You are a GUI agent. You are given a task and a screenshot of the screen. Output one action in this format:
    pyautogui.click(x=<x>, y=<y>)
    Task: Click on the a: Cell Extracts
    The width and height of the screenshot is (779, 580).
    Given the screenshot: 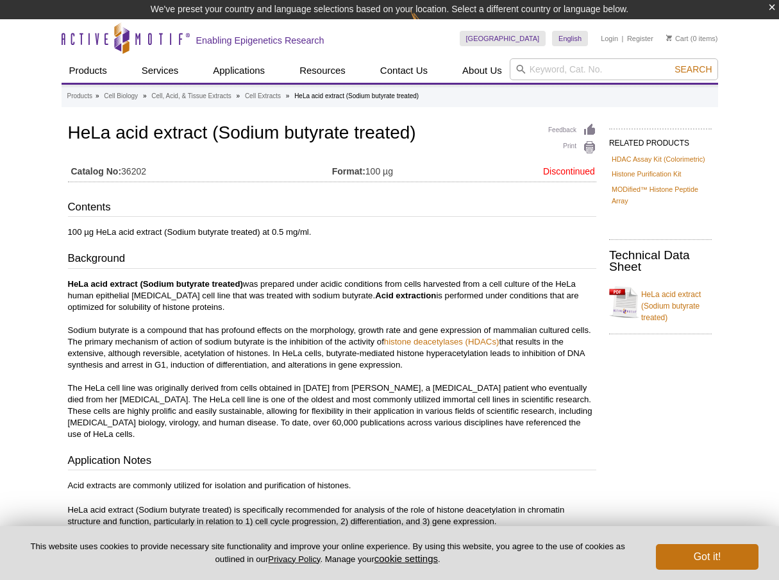 What is the action you would take?
    pyautogui.click(x=263, y=96)
    